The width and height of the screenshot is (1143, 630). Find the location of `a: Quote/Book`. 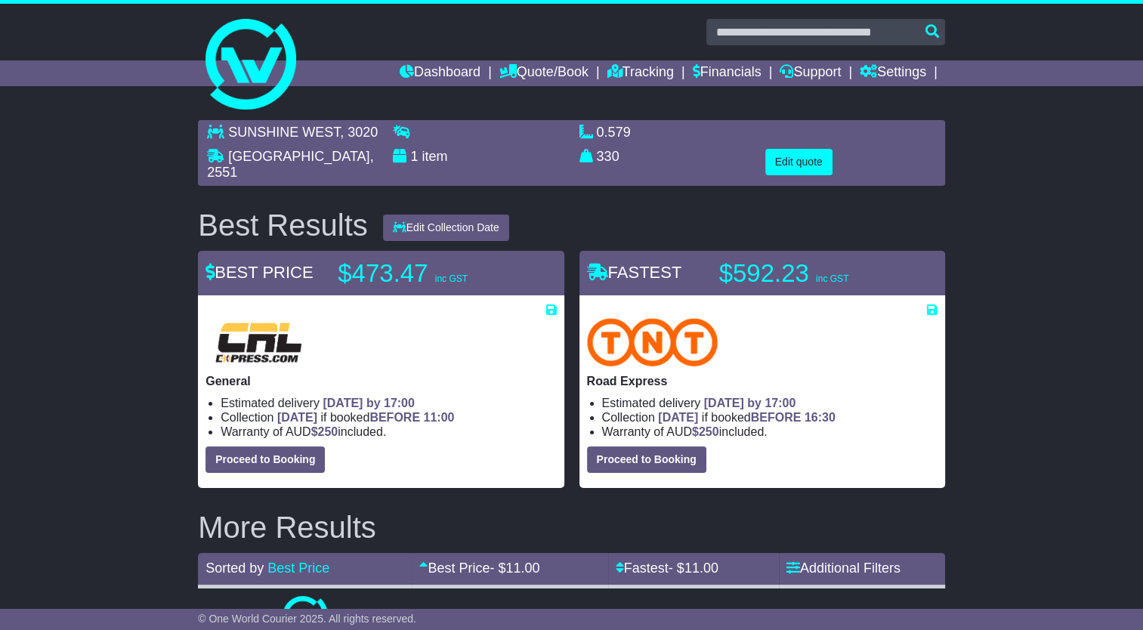

a: Quote/Book is located at coordinates (544, 73).